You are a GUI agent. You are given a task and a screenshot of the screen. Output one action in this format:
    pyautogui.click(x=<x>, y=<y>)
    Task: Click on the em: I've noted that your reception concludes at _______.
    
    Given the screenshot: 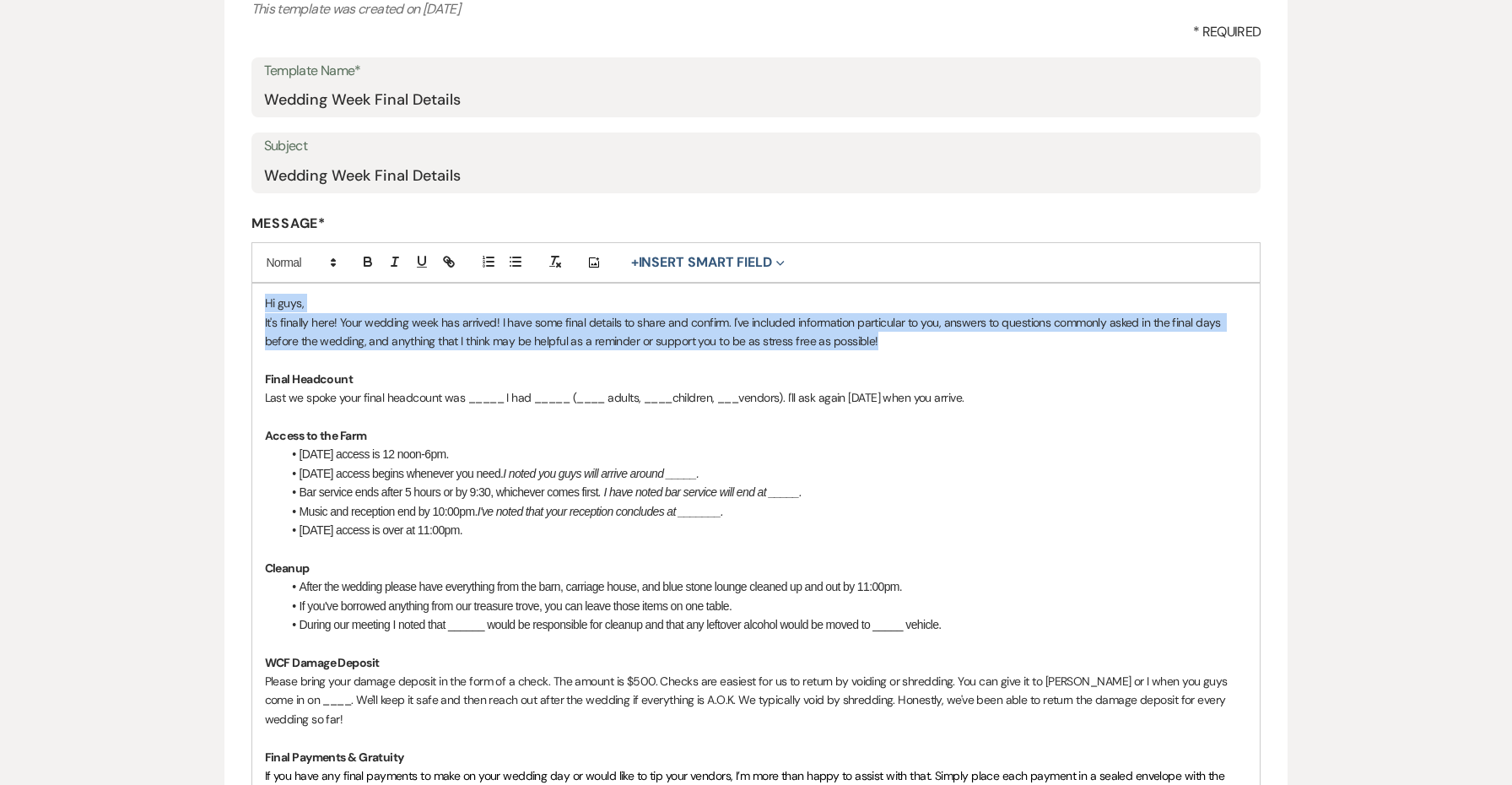 What is the action you would take?
    pyautogui.click(x=601, y=512)
    